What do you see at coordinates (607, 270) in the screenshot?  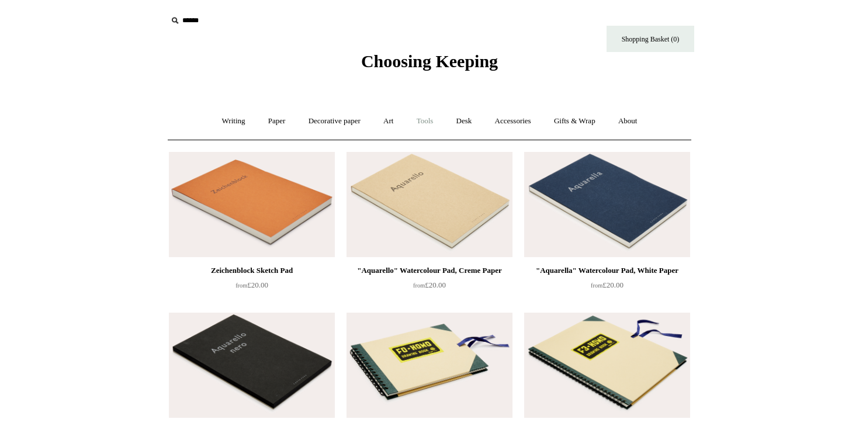 I see `div: "Aquarella" Watercolour Pad, White Paper` at bounding box center [607, 270].